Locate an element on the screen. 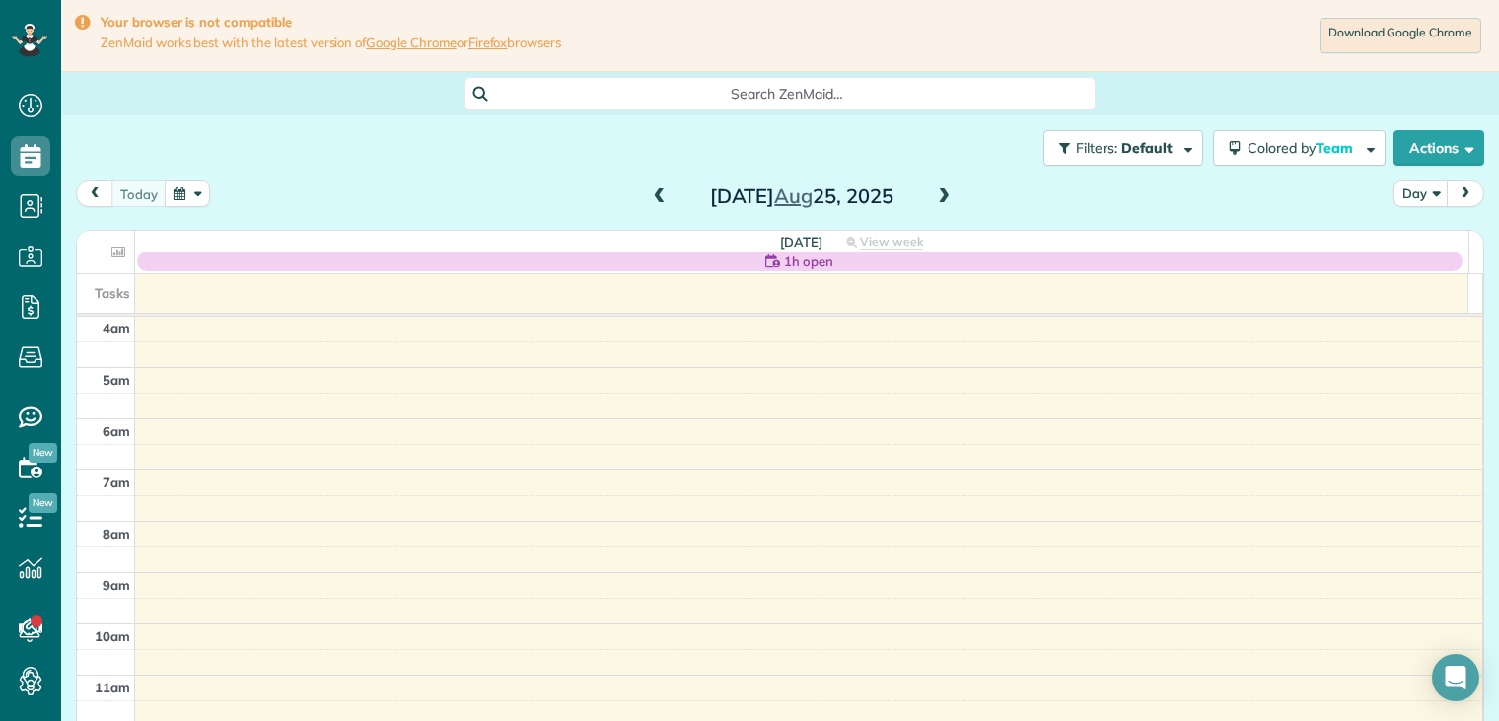 The height and width of the screenshot is (721, 1499). span: 7am is located at coordinates (116, 482).